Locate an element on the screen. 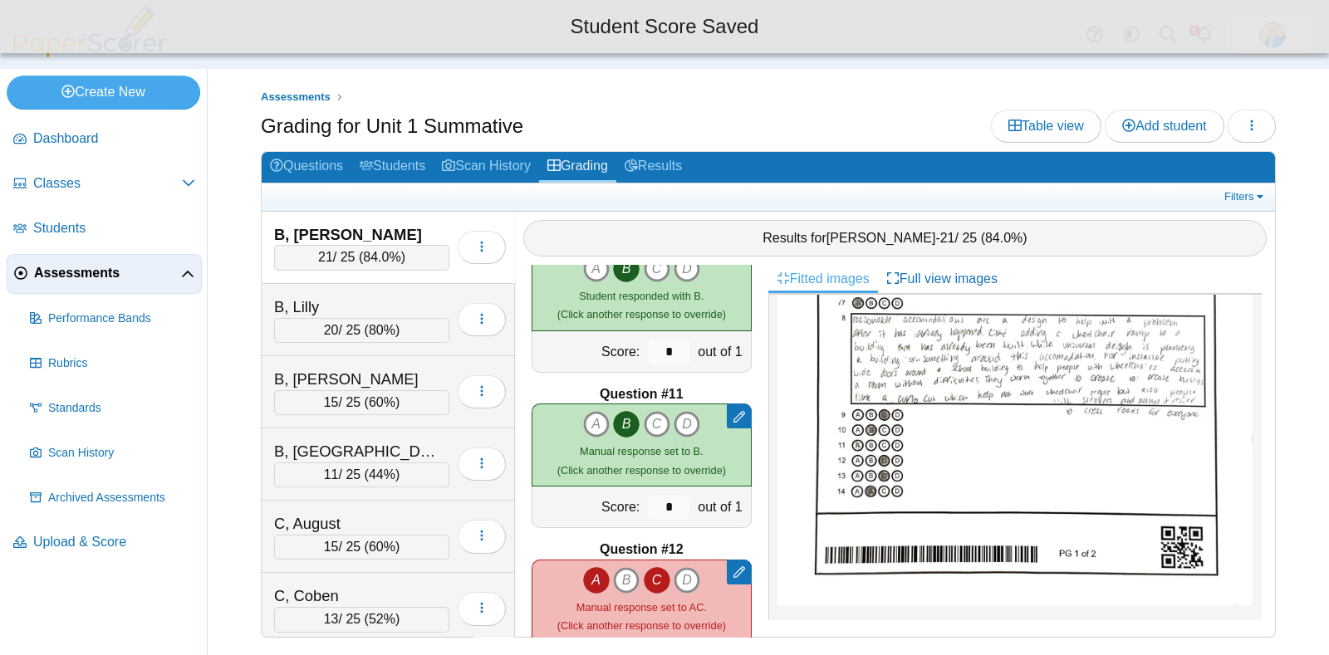 The width and height of the screenshot is (1329, 655). a: Fitted images is located at coordinates (823, 279).